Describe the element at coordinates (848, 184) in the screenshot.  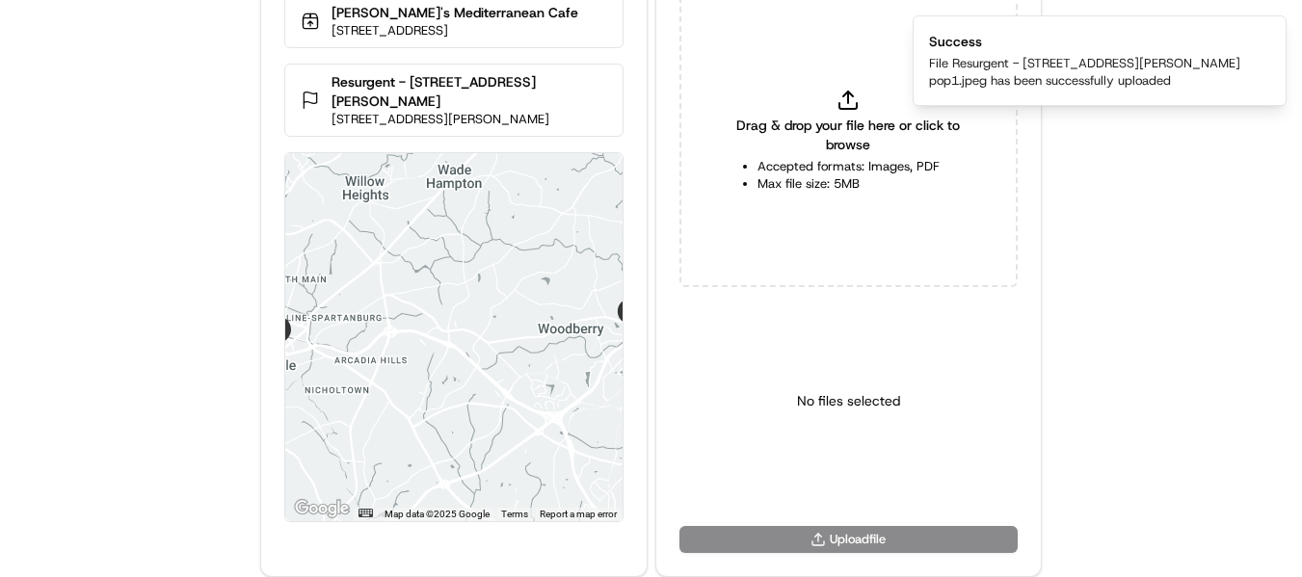
I see `li: Max file size: 5MB` at that location.